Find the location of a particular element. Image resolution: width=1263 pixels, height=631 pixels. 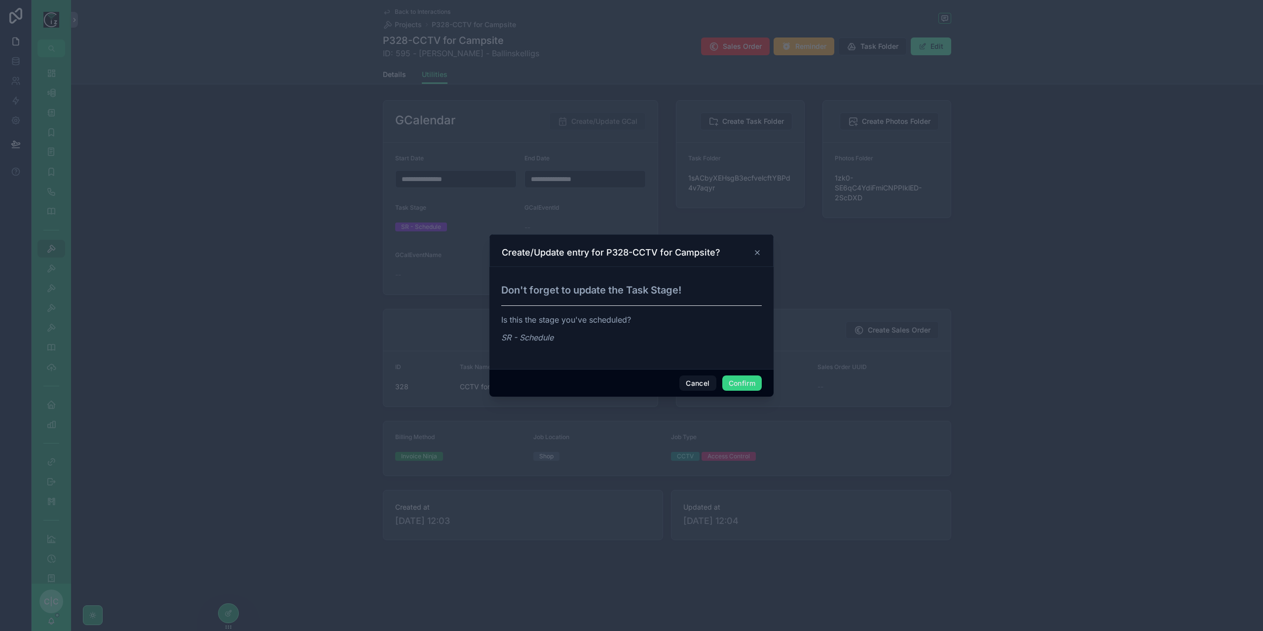

button: Cancel is located at coordinates (698, 383).